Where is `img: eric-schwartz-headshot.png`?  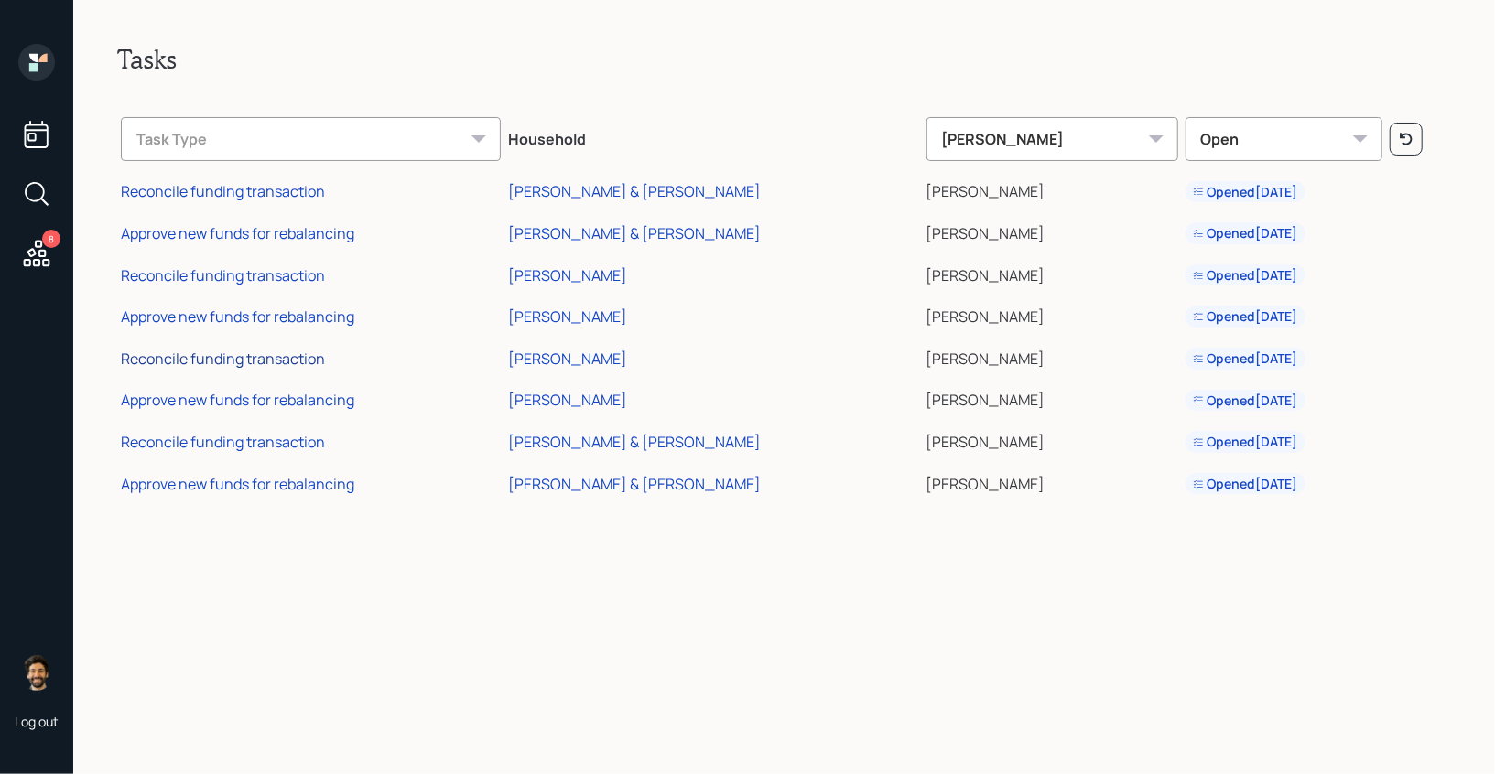 img: eric-schwartz-headshot.png is located at coordinates (37, 673).